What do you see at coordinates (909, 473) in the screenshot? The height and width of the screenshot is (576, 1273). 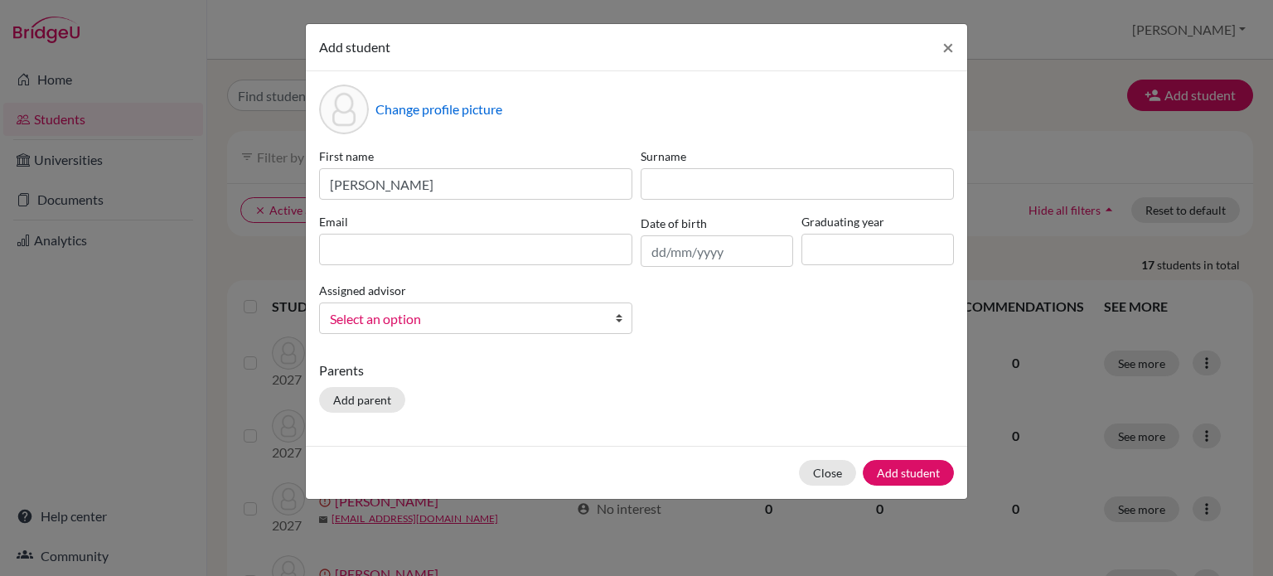 I see `button: Add student` at bounding box center [909, 473].